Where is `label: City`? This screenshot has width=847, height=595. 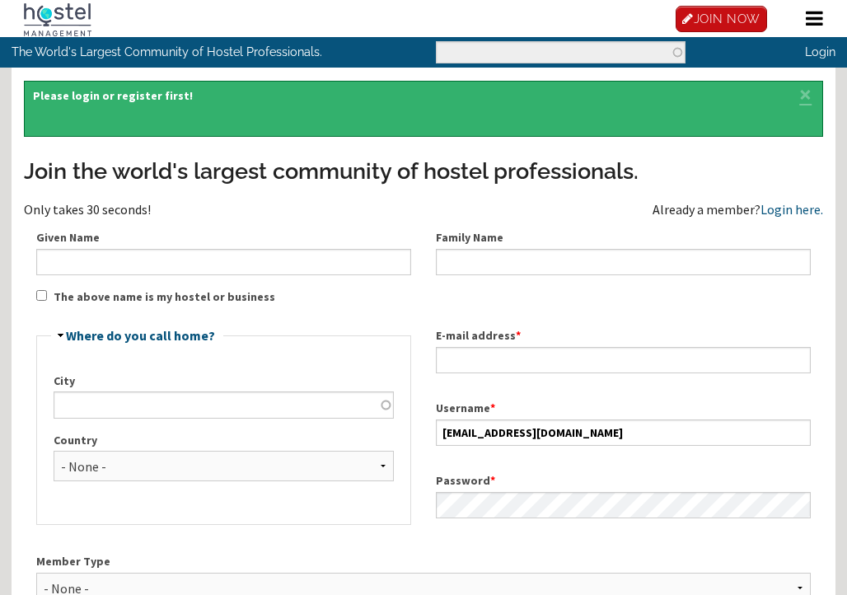 label: City is located at coordinates (223, 381).